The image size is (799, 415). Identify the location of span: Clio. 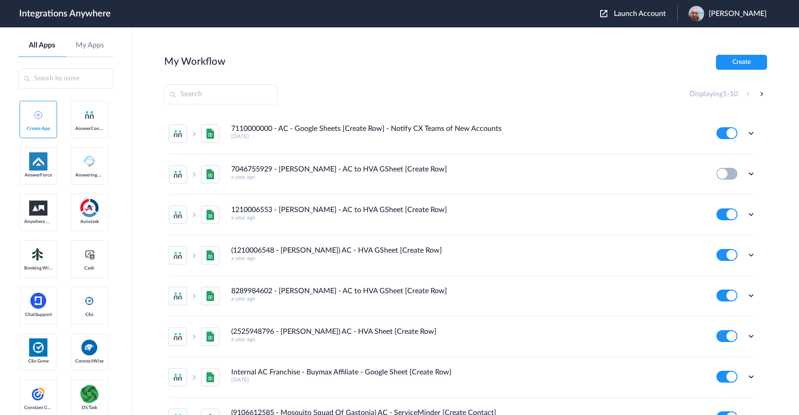
(89, 315).